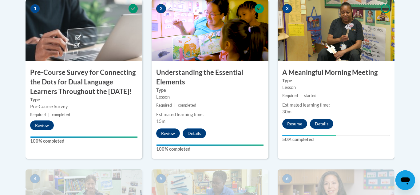 The image size is (420, 195). Describe the element at coordinates (35, 178) in the screenshot. I see `span: 4` at that location.